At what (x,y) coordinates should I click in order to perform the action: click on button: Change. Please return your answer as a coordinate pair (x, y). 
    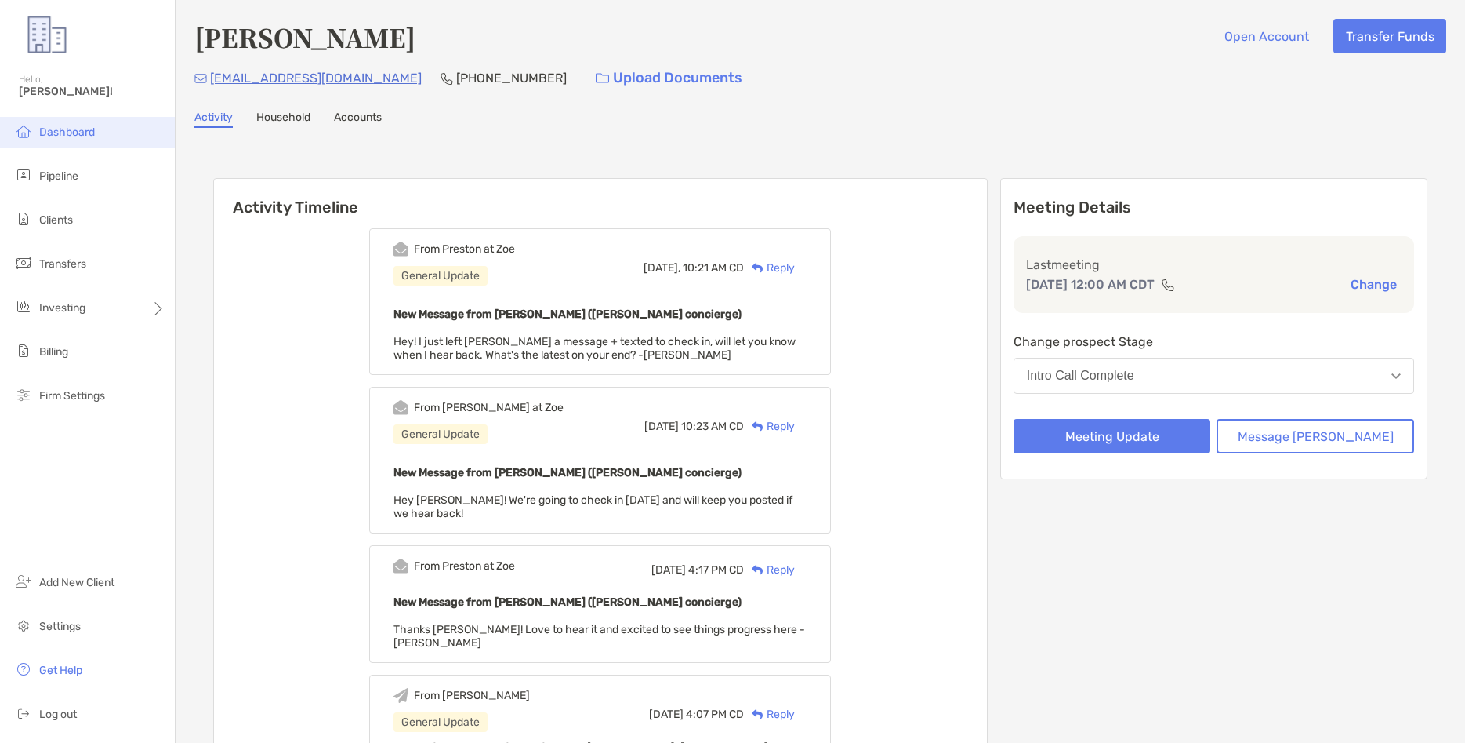
    Looking at the image, I should click on (1374, 284).